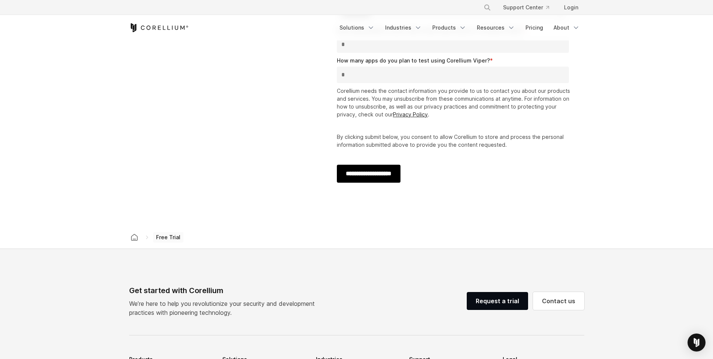  I want to click on a: Request a trial, so click(497, 301).